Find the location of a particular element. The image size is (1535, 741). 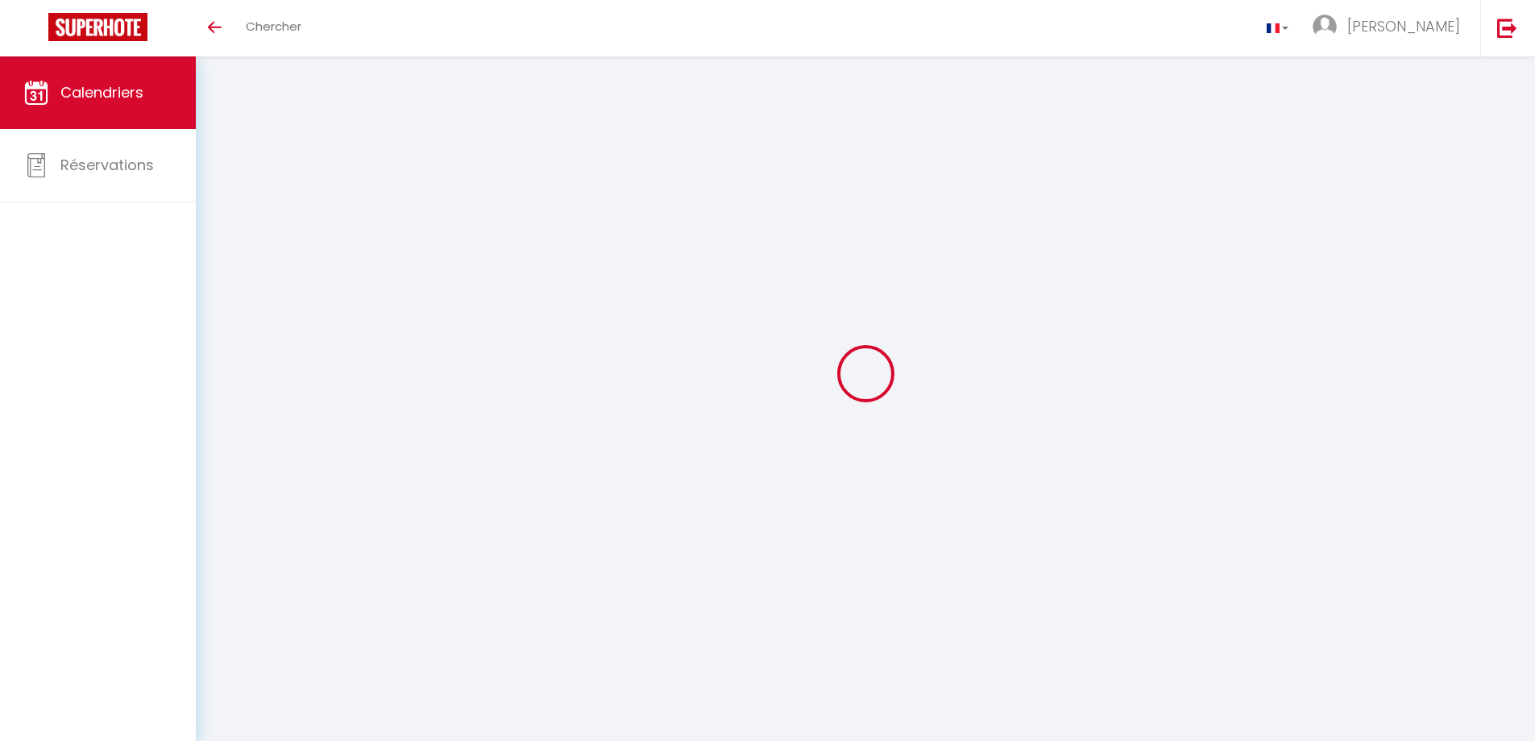

span: Calendriers is located at coordinates (102, 92).